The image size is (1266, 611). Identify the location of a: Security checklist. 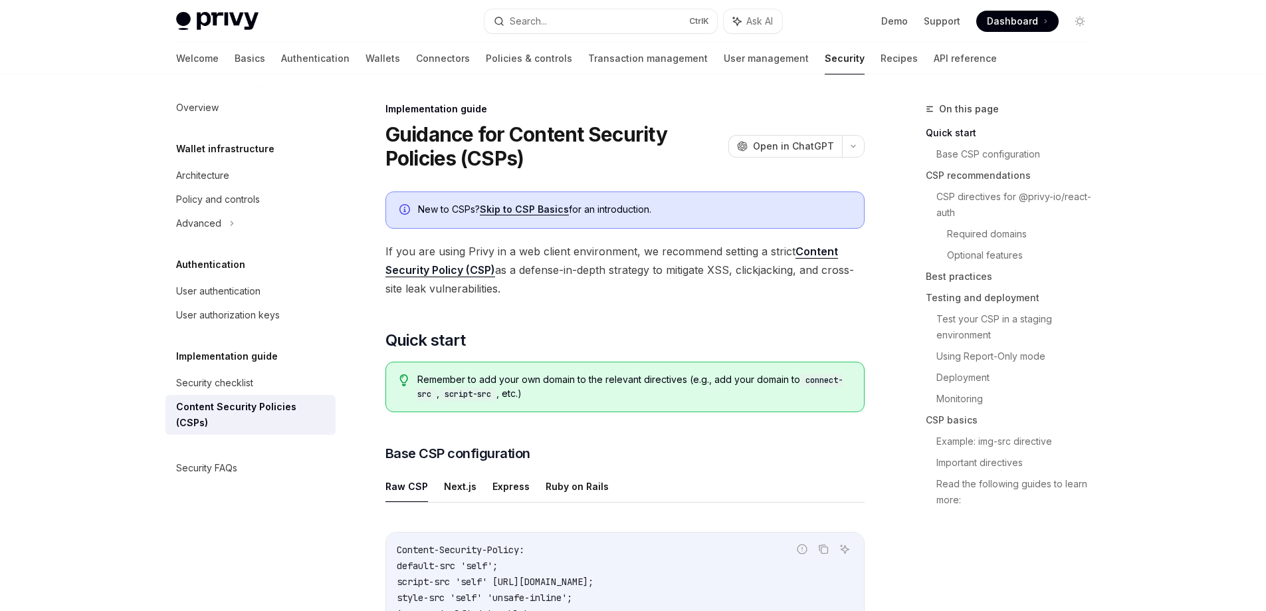
(251, 383).